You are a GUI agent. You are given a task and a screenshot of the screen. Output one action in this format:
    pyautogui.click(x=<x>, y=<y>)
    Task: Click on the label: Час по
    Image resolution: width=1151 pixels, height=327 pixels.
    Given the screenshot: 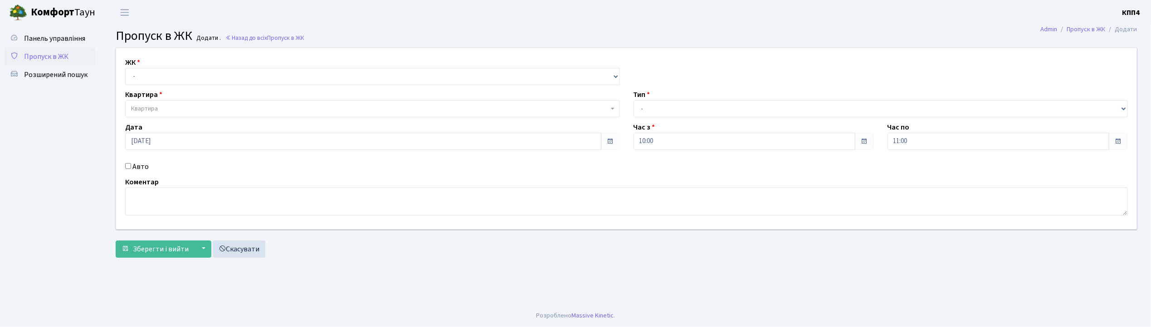 What is the action you would take?
    pyautogui.click(x=898, y=127)
    